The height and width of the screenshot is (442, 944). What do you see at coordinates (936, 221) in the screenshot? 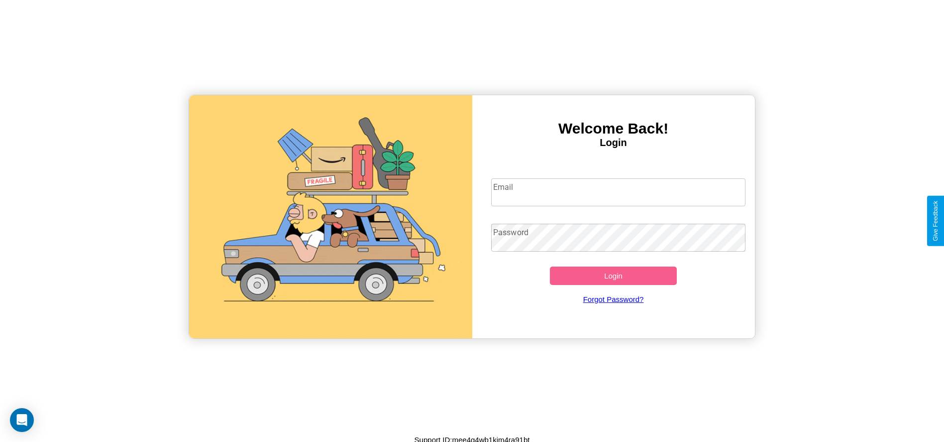
I see `div: Give Feedback` at bounding box center [936, 221].